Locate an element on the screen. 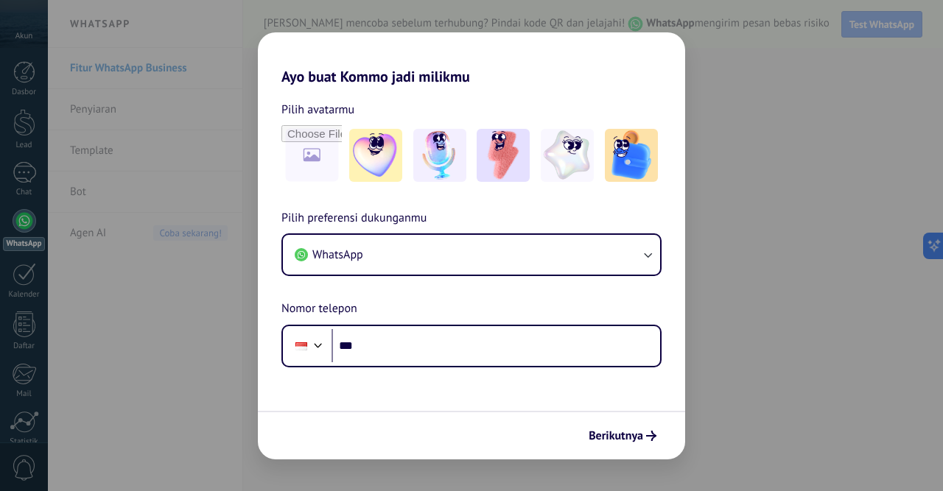  img: -3.jpeg is located at coordinates (503, 155).